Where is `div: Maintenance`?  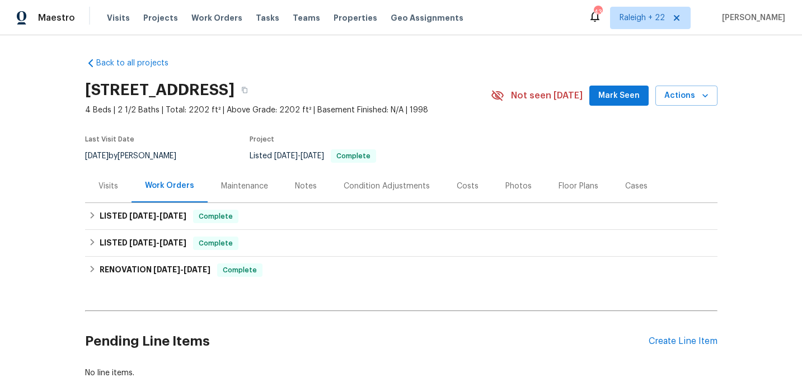 div: Maintenance is located at coordinates (245, 186).